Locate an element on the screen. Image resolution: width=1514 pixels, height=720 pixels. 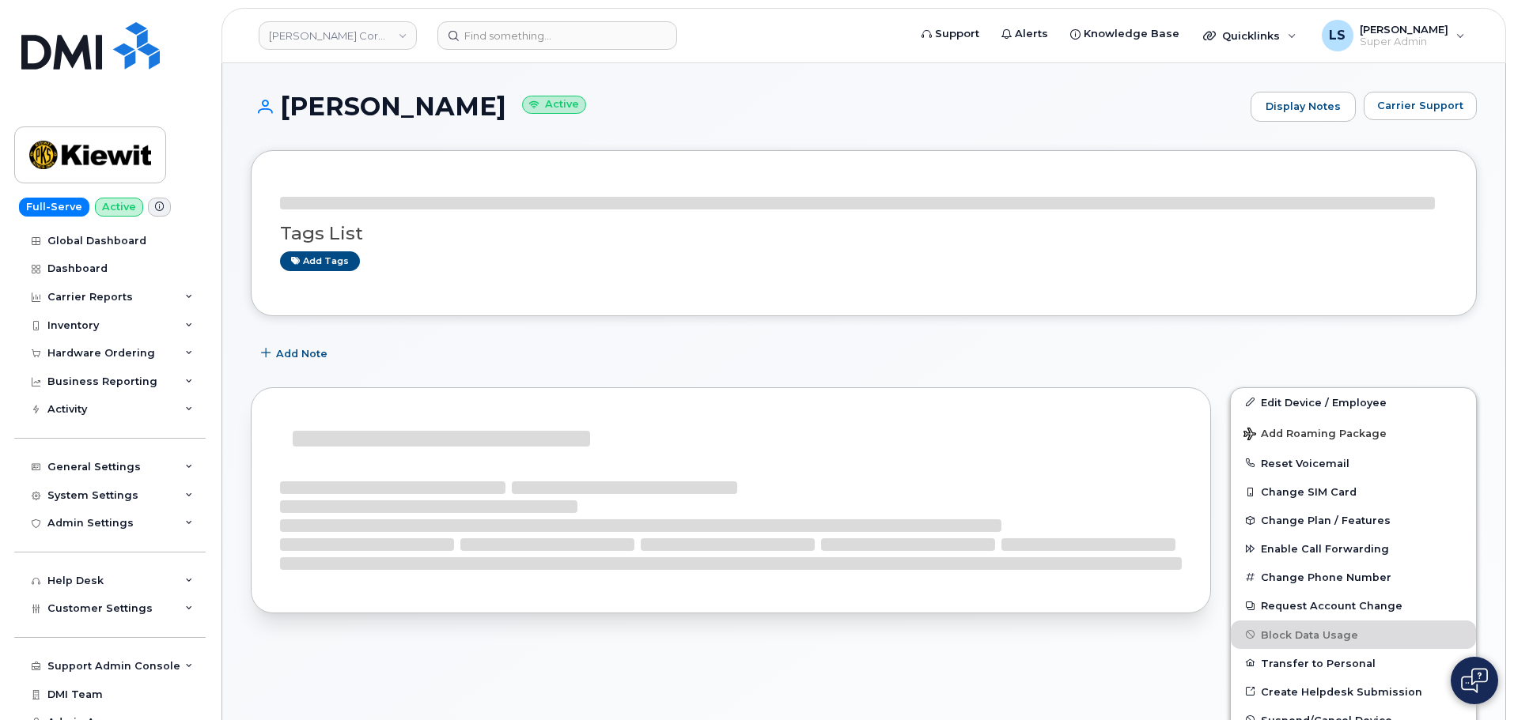
span: Change Plan / Features is located at coordinates (1325, 520).